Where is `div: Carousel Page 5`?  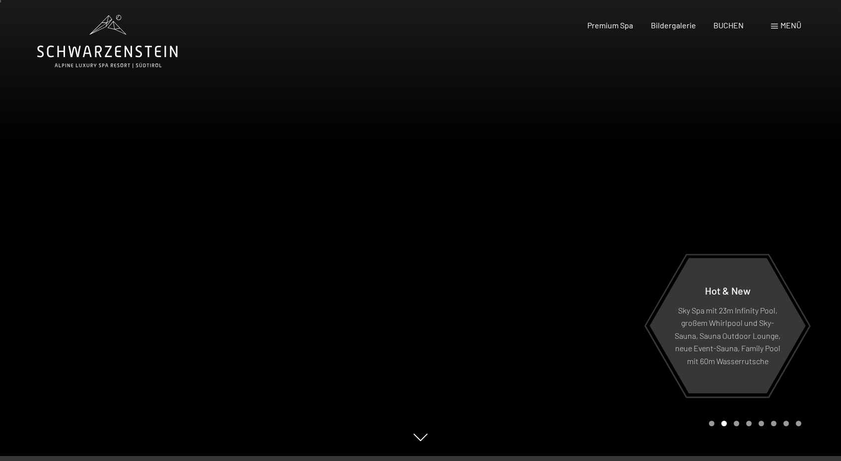 div: Carousel Page 5 is located at coordinates (762, 423).